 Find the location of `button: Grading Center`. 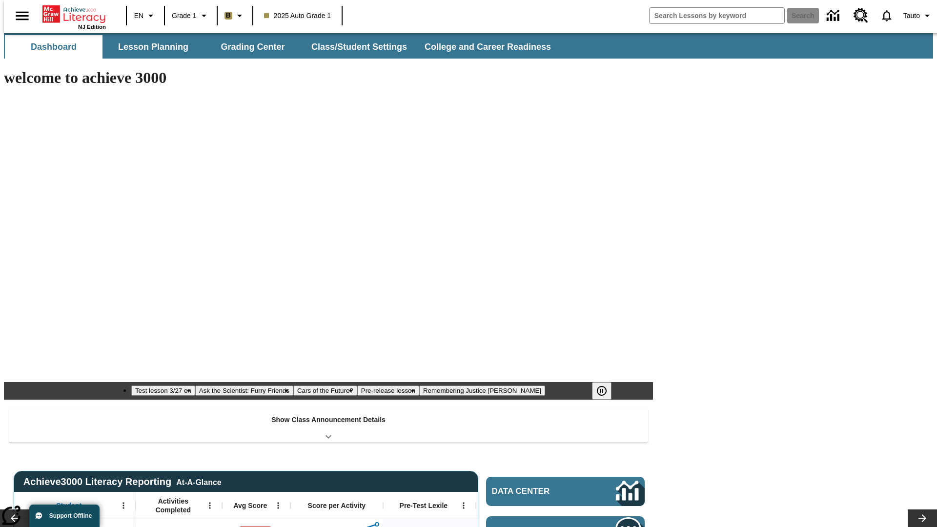

button: Grading Center is located at coordinates (253, 47).